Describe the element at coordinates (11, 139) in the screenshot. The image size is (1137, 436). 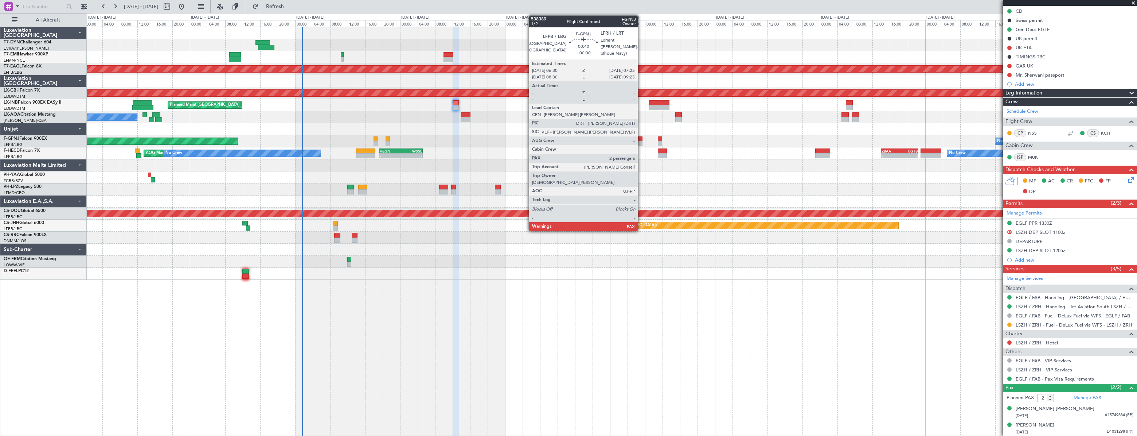
I see `span: F-GPNJ` at that location.